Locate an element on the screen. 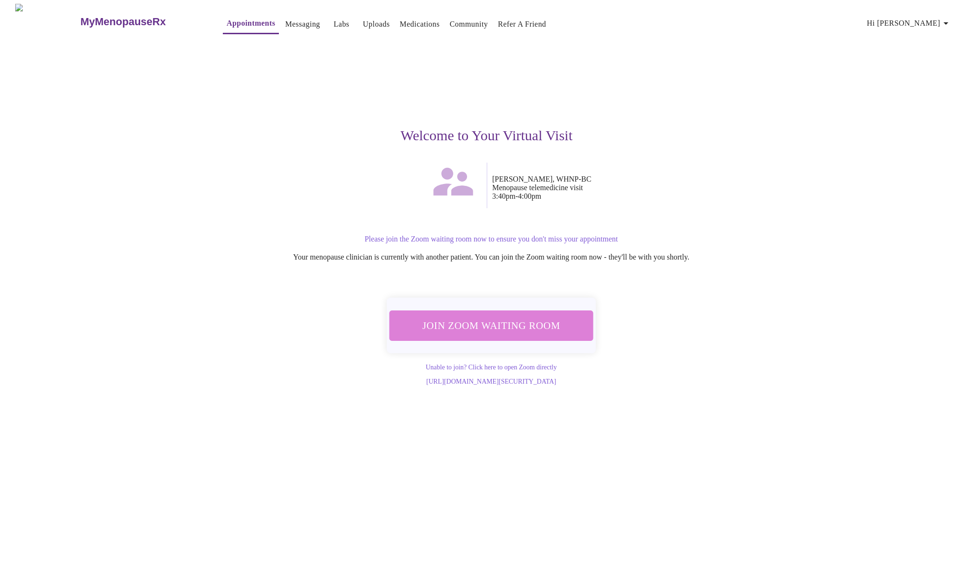  a: Medications is located at coordinates (420, 24).